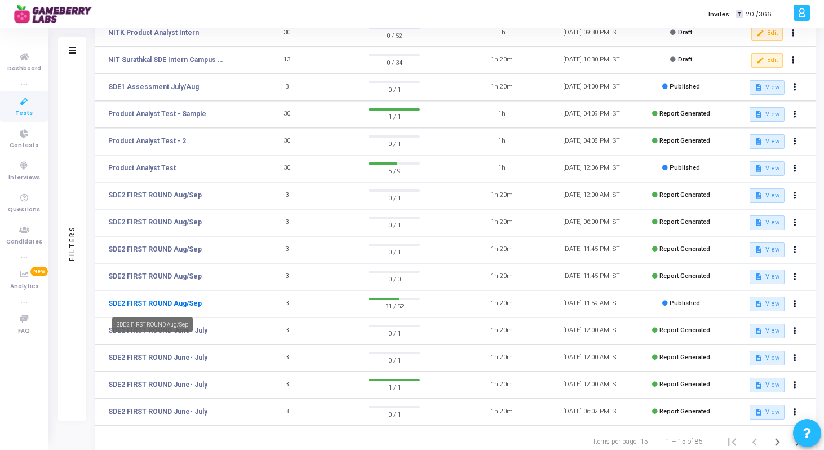 This screenshot has width=824, height=450. What do you see at coordinates (24, 145) in the screenshot?
I see `span: Contests` at bounding box center [24, 145].